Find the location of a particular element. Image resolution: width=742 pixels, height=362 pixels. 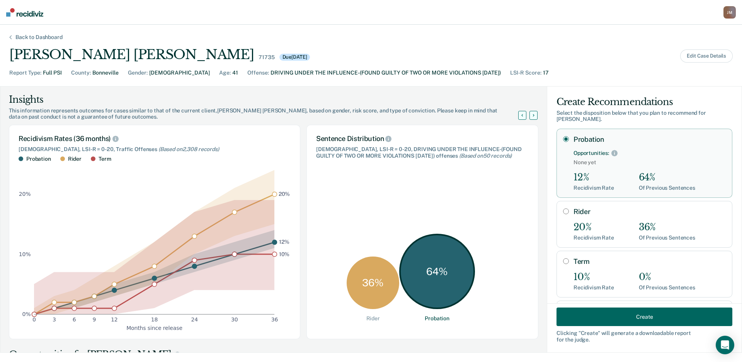

div: Age : is located at coordinates (225, 73).